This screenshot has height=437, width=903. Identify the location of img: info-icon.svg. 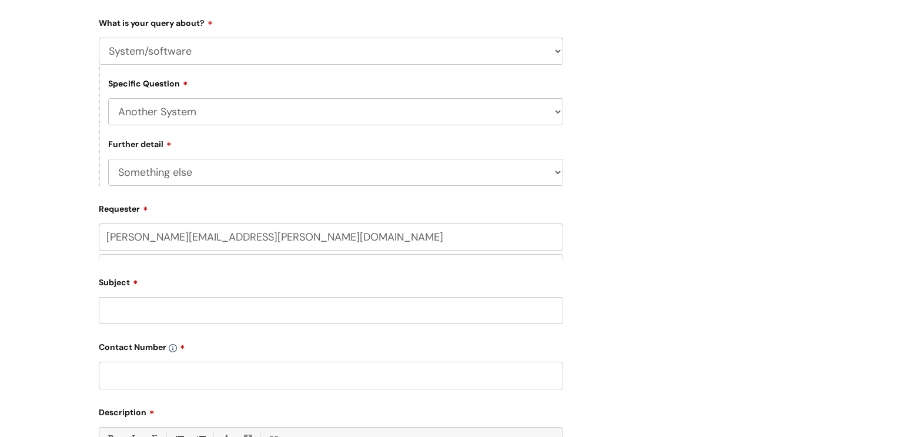
(173, 348).